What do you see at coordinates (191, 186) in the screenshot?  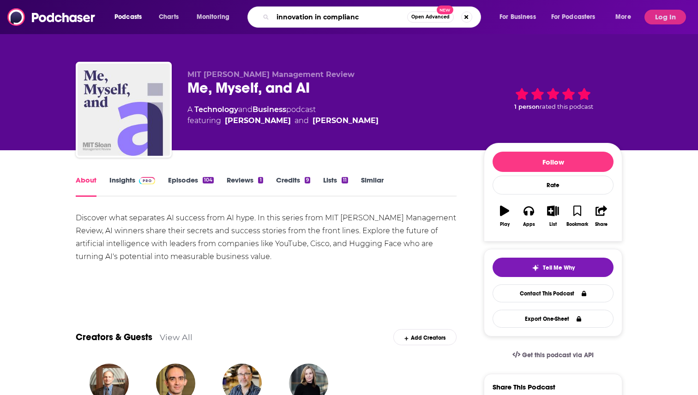 I see `a: Episodes104` at bounding box center [191, 186].